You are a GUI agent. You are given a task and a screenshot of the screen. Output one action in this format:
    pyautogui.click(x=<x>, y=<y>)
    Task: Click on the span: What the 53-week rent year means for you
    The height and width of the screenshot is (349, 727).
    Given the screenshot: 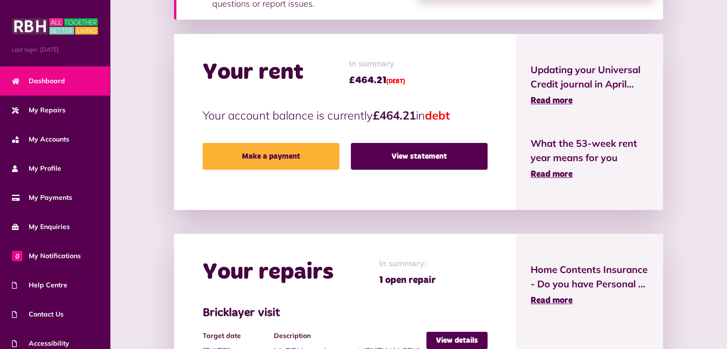 What is the action you would take?
    pyautogui.click(x=589, y=150)
    